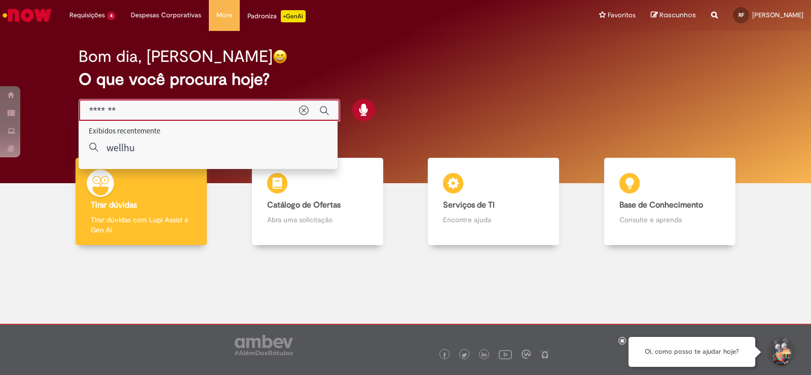 The image size is (811, 375). Describe the element at coordinates (406, 79) in the screenshot. I see `h2: O que você procura hoje?` at that location.